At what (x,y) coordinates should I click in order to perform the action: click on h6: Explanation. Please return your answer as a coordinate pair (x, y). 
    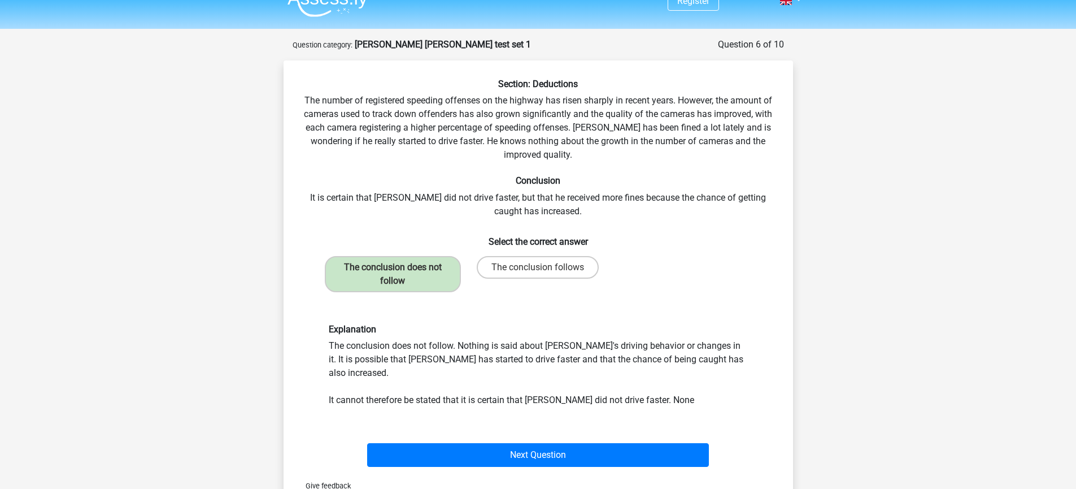
    Looking at the image, I should click on (538, 329).